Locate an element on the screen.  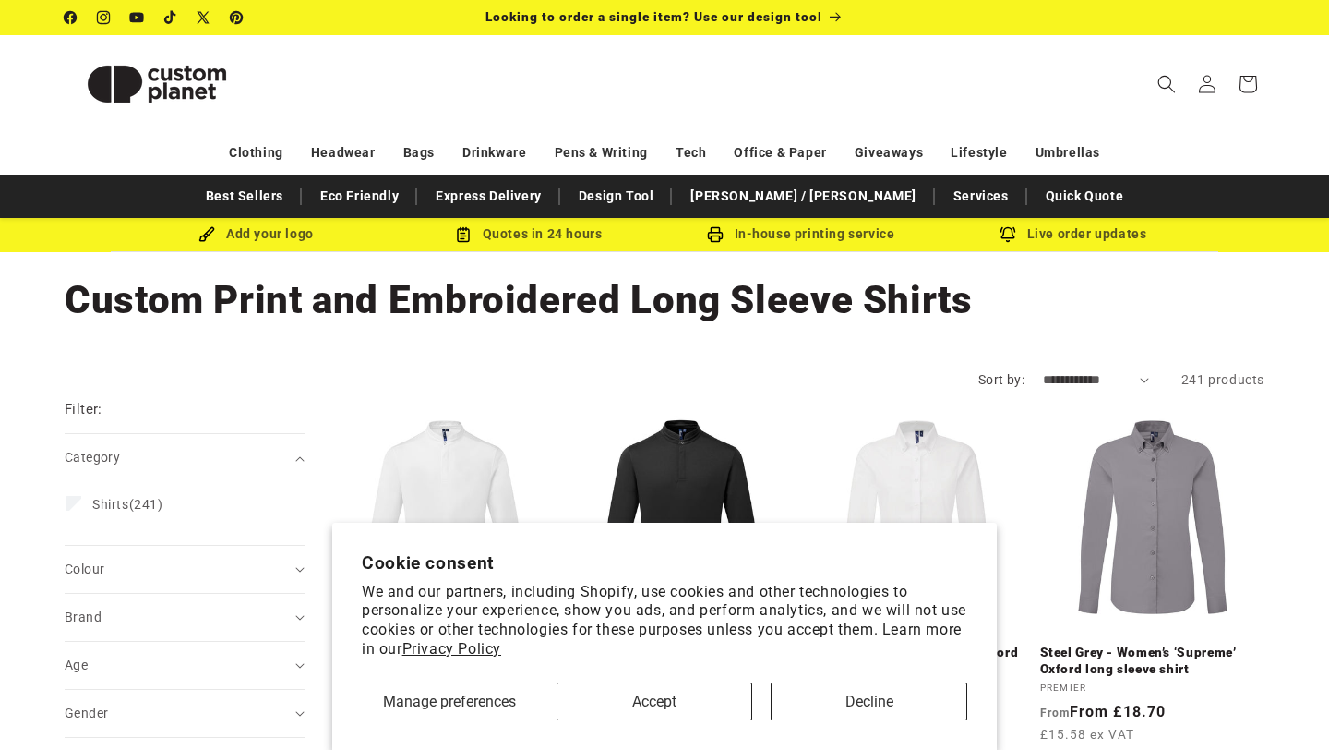
button: Manage preferences is located at coordinates (450, 701).